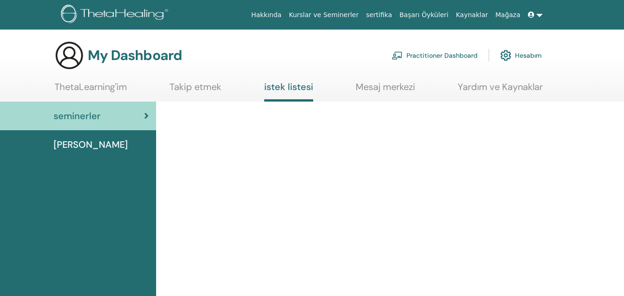 This screenshot has height=296, width=624. What do you see at coordinates (90, 90) in the screenshot?
I see `a: ThetaLearning'im` at bounding box center [90, 90].